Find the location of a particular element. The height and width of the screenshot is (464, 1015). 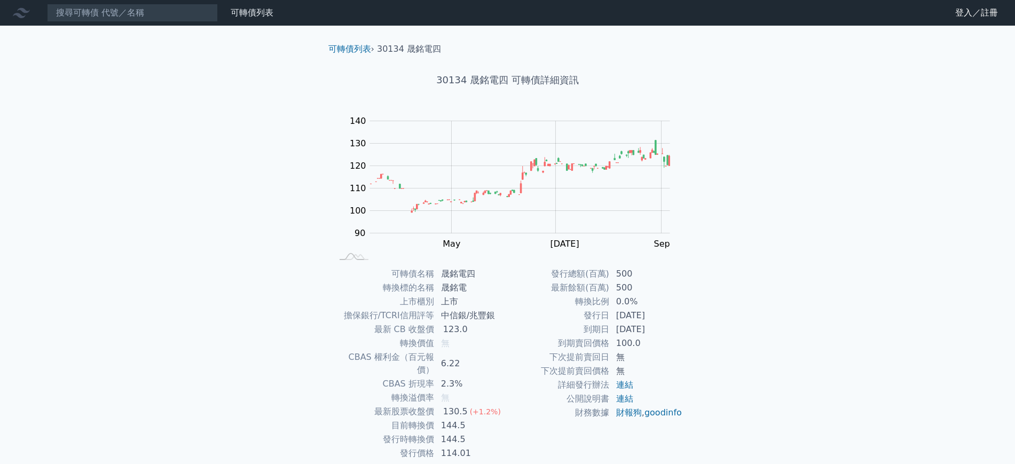

td: 轉換價值 is located at coordinates (383, 343).